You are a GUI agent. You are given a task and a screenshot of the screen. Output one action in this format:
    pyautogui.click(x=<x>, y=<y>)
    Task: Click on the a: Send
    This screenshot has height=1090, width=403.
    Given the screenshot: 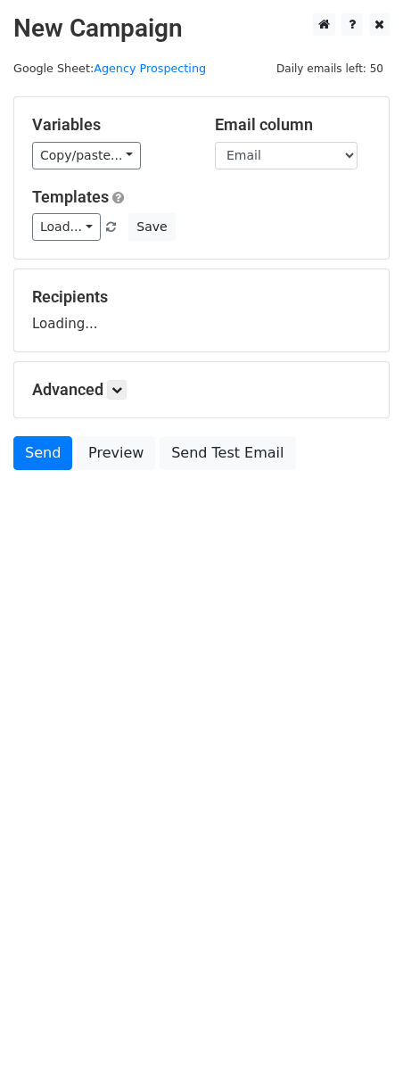 What is the action you would take?
    pyautogui.click(x=43, y=453)
    